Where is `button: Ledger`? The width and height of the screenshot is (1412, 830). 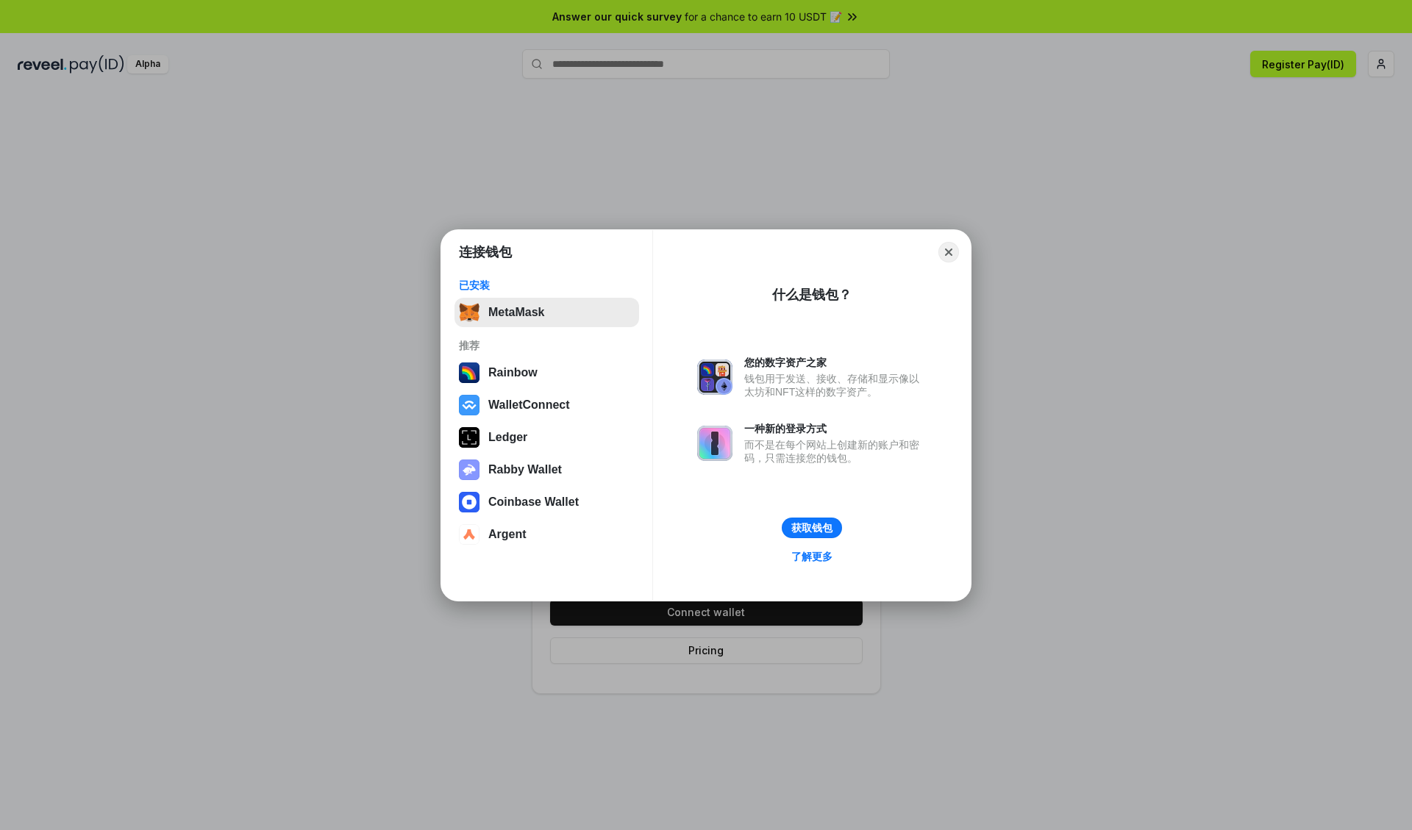
button: Ledger is located at coordinates (546, 437).